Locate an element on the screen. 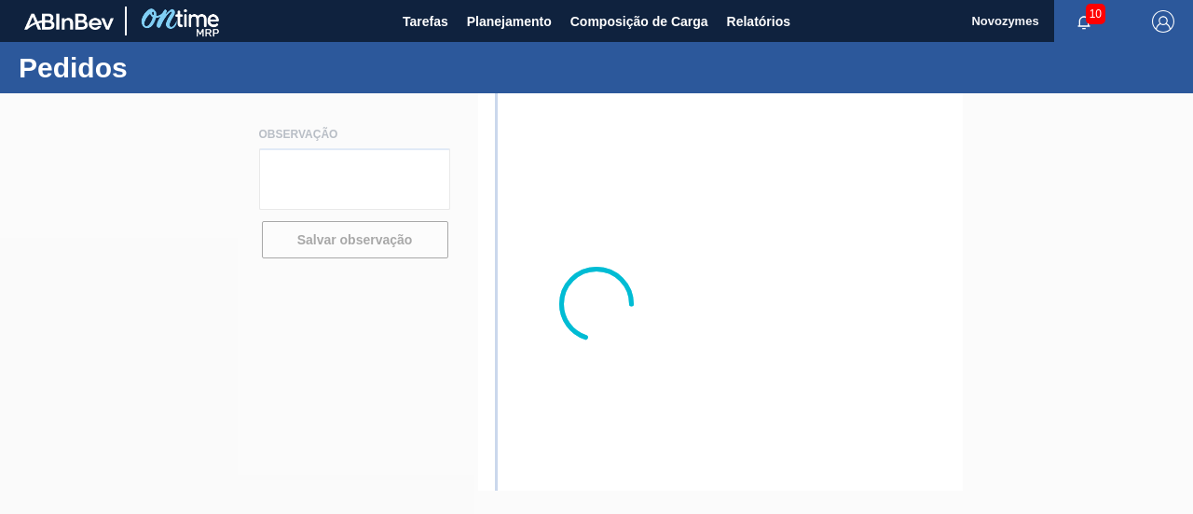  span: 10 is located at coordinates (1095, 14).